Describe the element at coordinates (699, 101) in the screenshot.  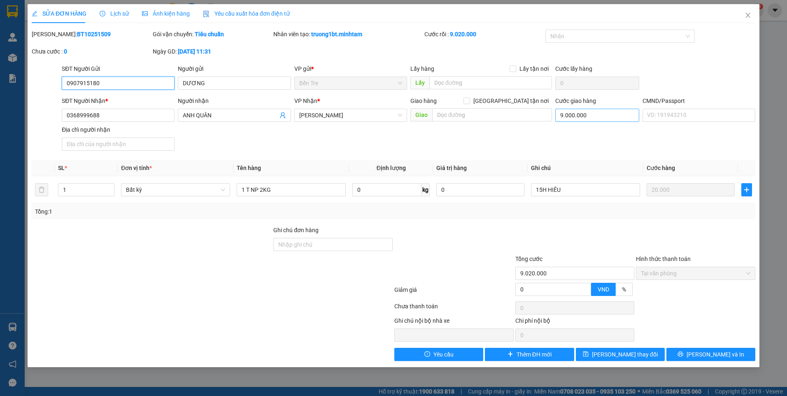
I see `div: CMND/Passport` at that location.